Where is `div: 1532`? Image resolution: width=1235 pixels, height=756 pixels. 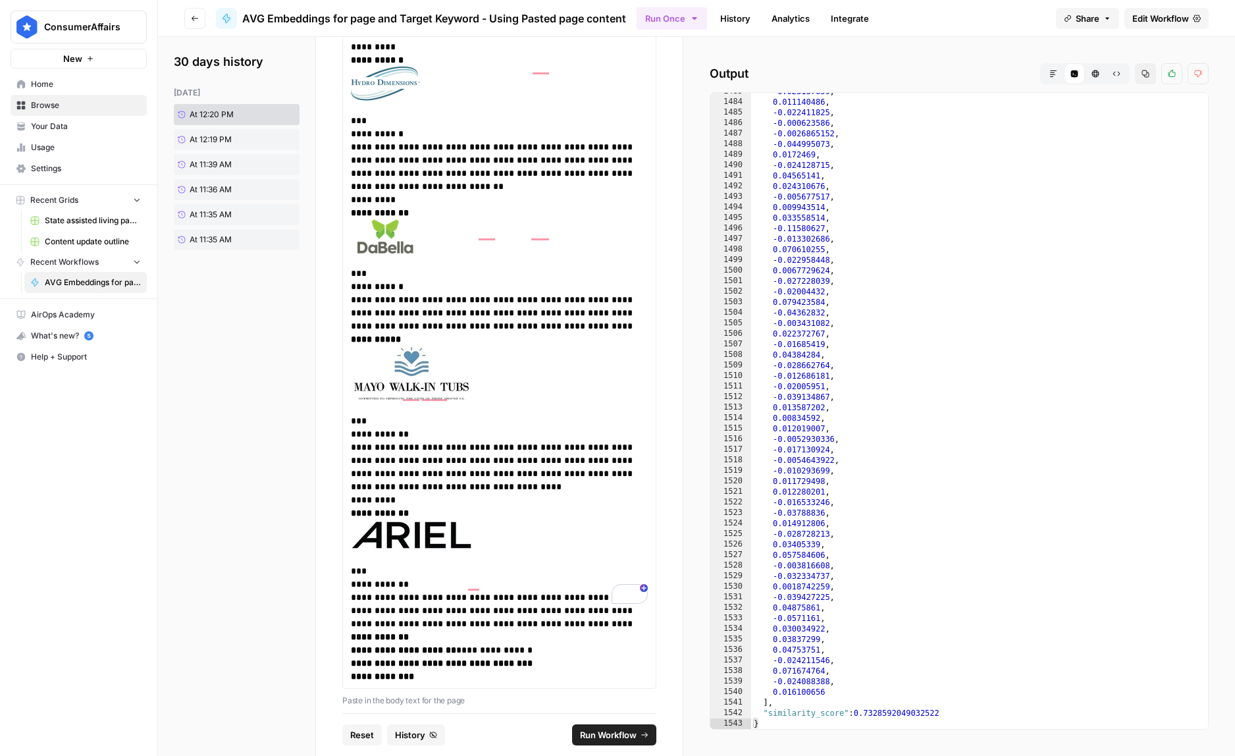 div: 1532 is located at coordinates (731, 607).